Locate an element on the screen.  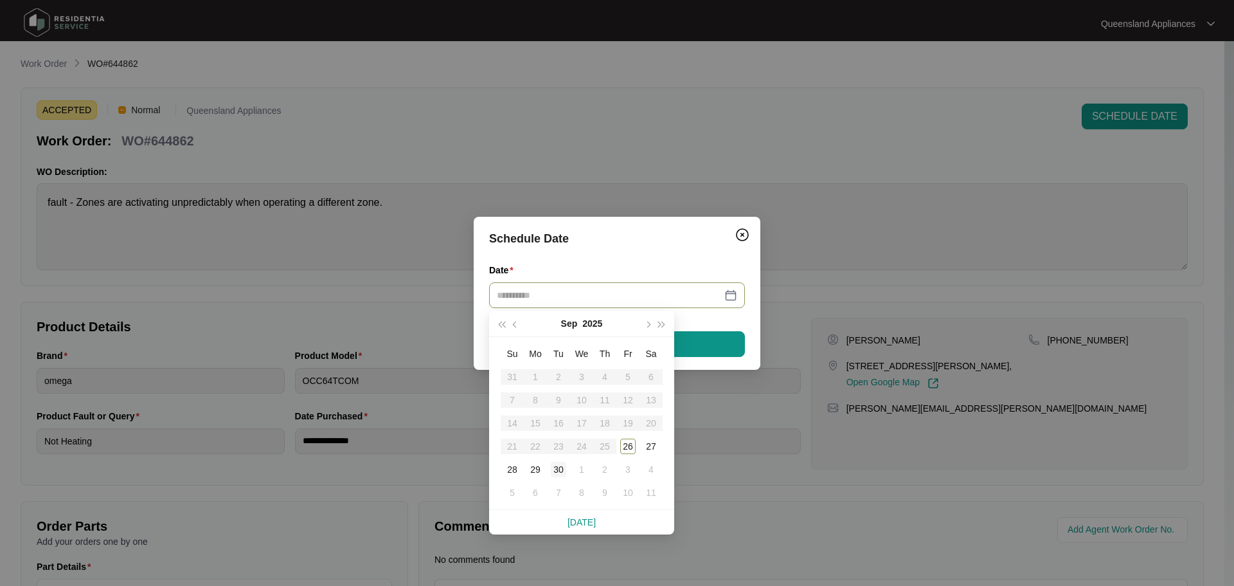
td: 2025-10-06 is located at coordinates (536, 492).